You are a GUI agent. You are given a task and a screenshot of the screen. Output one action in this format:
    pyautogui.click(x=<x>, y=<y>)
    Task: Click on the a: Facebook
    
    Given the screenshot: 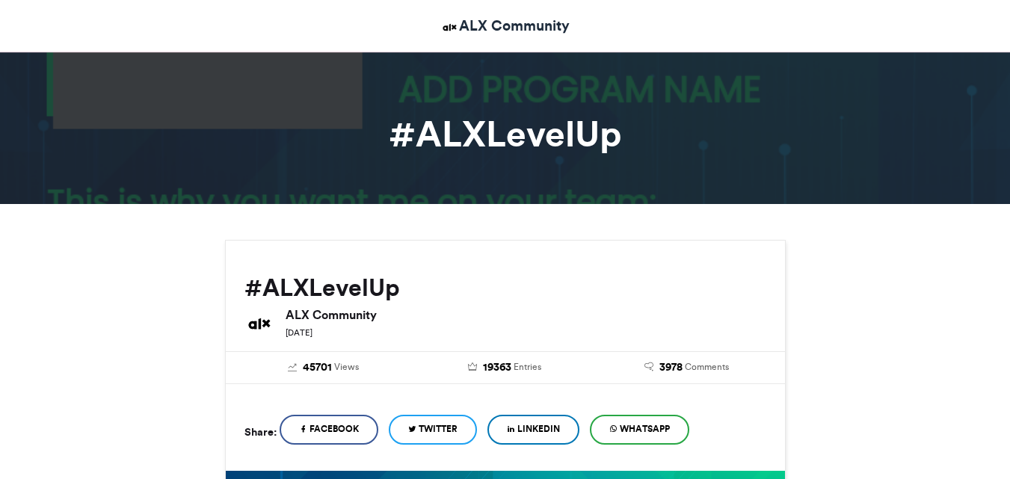 What is the action you would take?
    pyautogui.click(x=329, y=430)
    